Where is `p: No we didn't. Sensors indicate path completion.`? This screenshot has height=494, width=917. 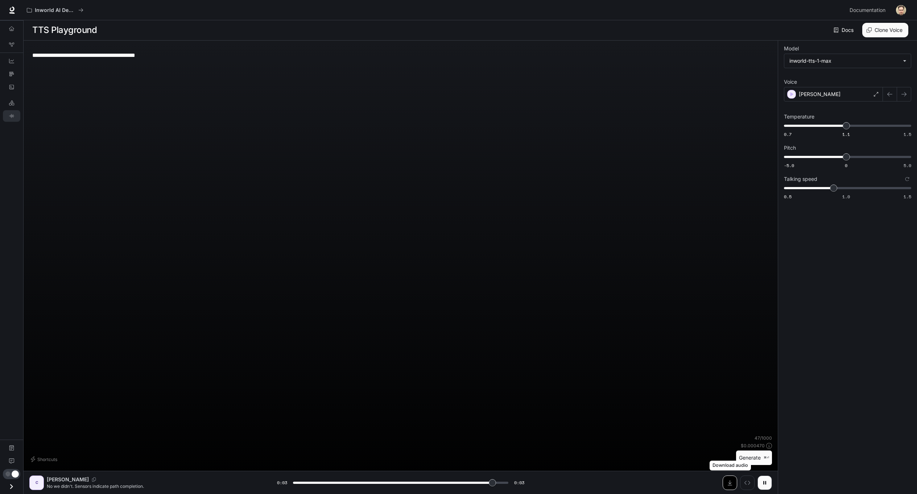 p: No we didn't. Sensors indicate path completion. is located at coordinates (153, 486).